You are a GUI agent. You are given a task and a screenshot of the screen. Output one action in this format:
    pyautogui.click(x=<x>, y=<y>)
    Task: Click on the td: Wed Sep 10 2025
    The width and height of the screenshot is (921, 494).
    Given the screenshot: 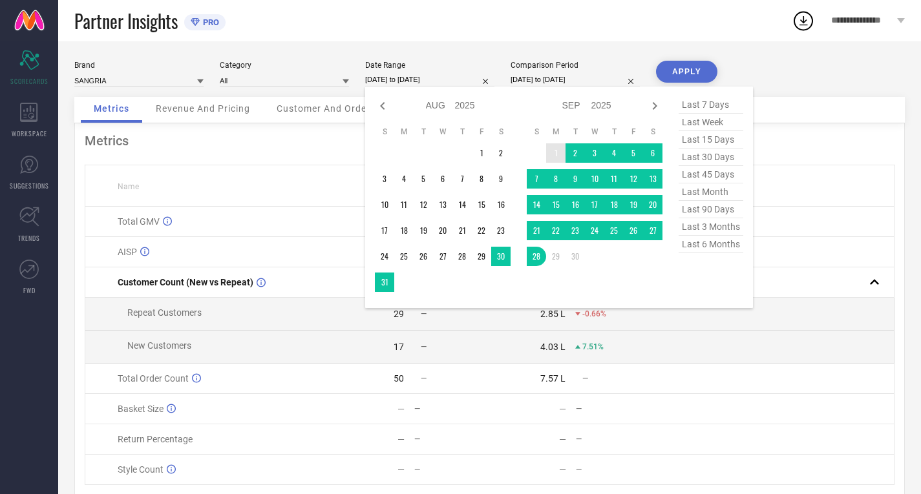 What is the action you would take?
    pyautogui.click(x=594, y=179)
    